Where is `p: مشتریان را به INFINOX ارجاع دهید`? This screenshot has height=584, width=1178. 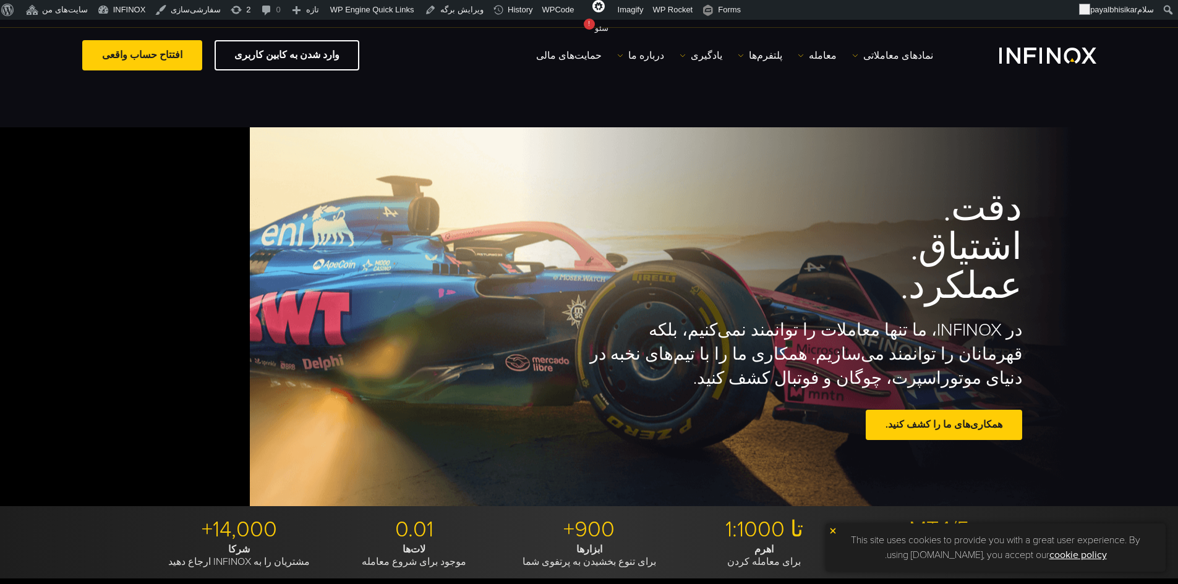 p: مشتریان را به INFINOX ارجاع دهید is located at coordinates (239, 556).